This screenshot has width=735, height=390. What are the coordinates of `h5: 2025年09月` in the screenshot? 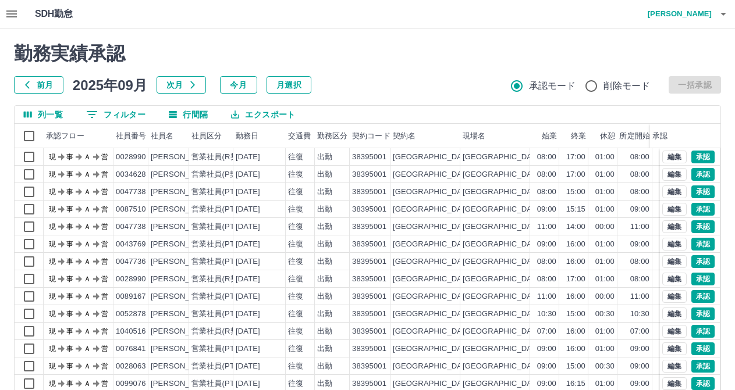 It's located at (110, 85).